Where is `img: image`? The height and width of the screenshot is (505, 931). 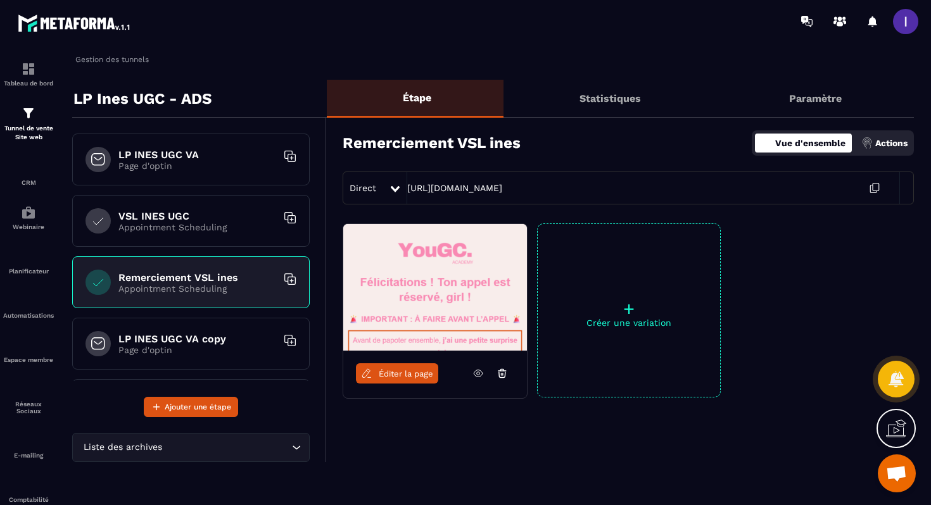 img: image is located at coordinates (435, 290).